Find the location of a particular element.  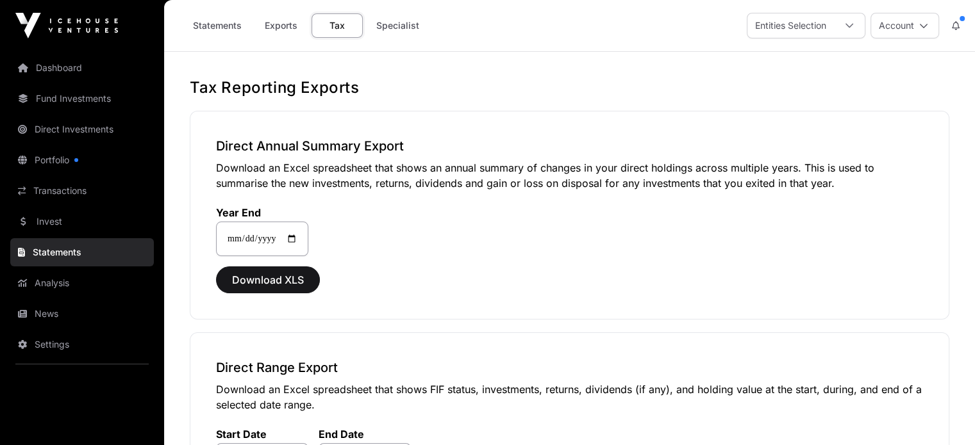

a: Analysis is located at coordinates (82, 283).